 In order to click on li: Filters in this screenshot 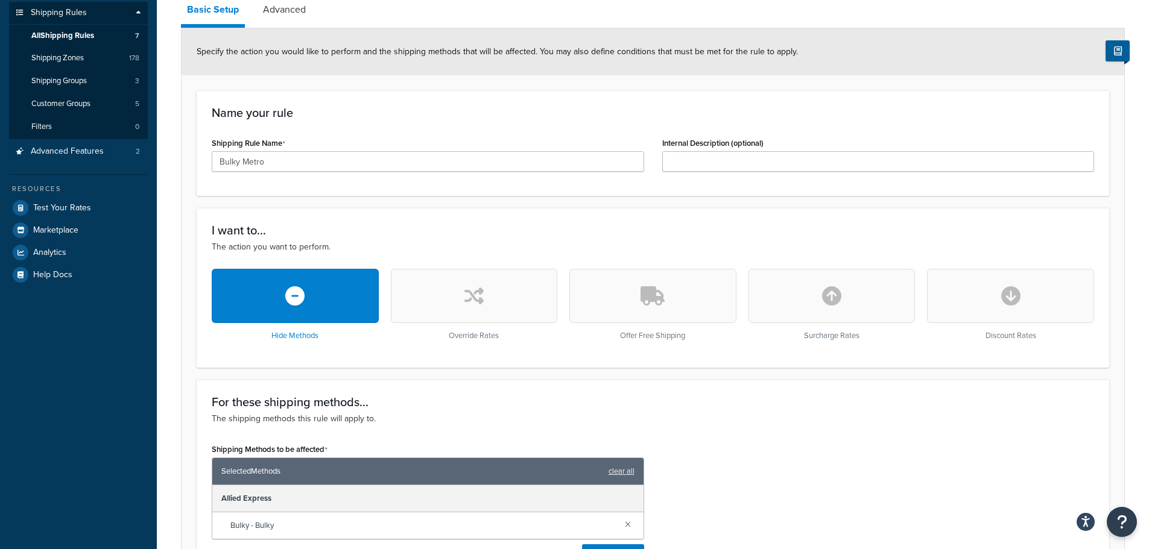, I will do `click(78, 127)`.